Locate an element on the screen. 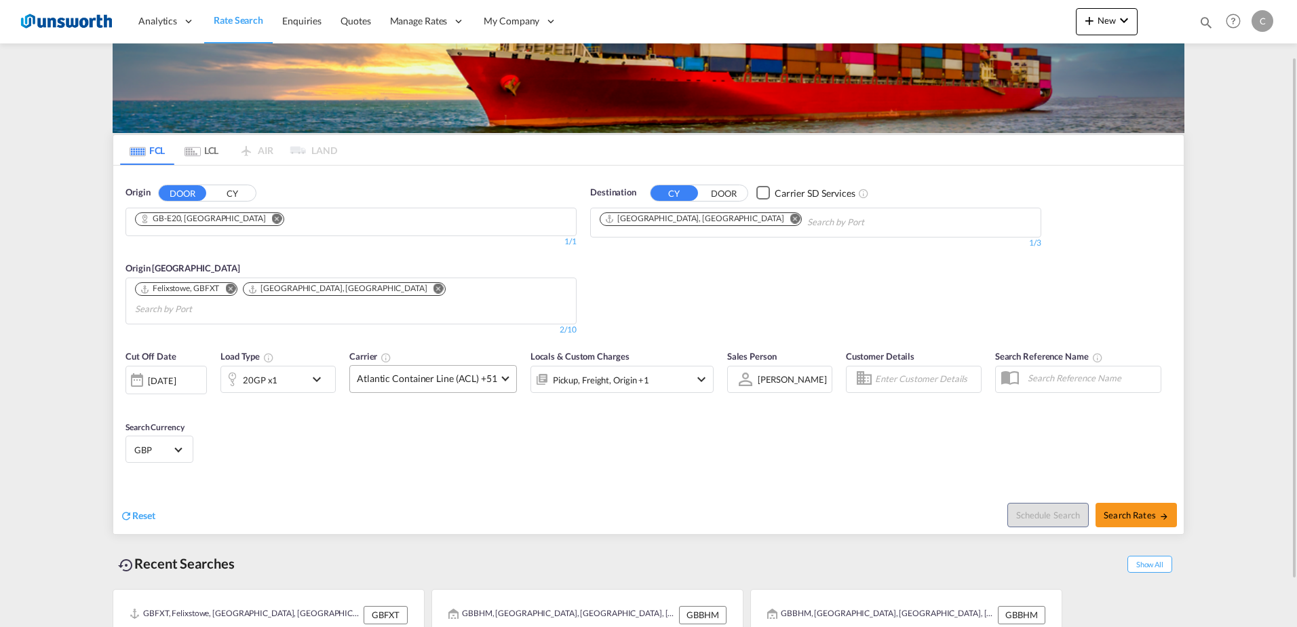 The width and height of the screenshot is (1297, 627). md-select: Select Currency: £ GBPUnited Kingdom Pound is located at coordinates (159, 449).